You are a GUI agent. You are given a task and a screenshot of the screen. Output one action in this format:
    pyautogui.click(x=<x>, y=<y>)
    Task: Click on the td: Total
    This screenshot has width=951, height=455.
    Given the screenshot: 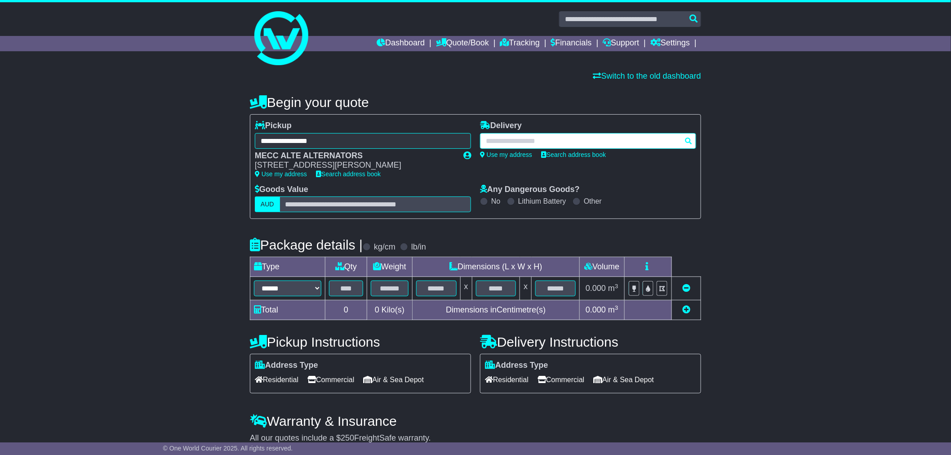 What is the action you would take?
    pyautogui.click(x=288, y=310)
    